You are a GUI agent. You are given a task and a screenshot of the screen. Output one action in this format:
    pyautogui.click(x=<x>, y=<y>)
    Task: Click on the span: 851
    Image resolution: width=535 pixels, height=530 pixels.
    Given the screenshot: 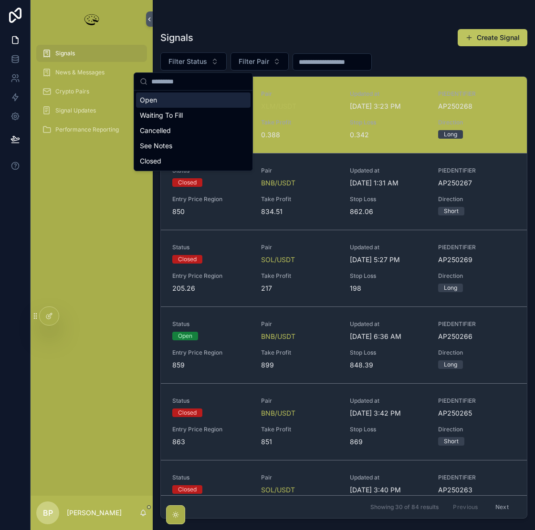 What is the action you would take?
    pyautogui.click(x=300, y=442)
    